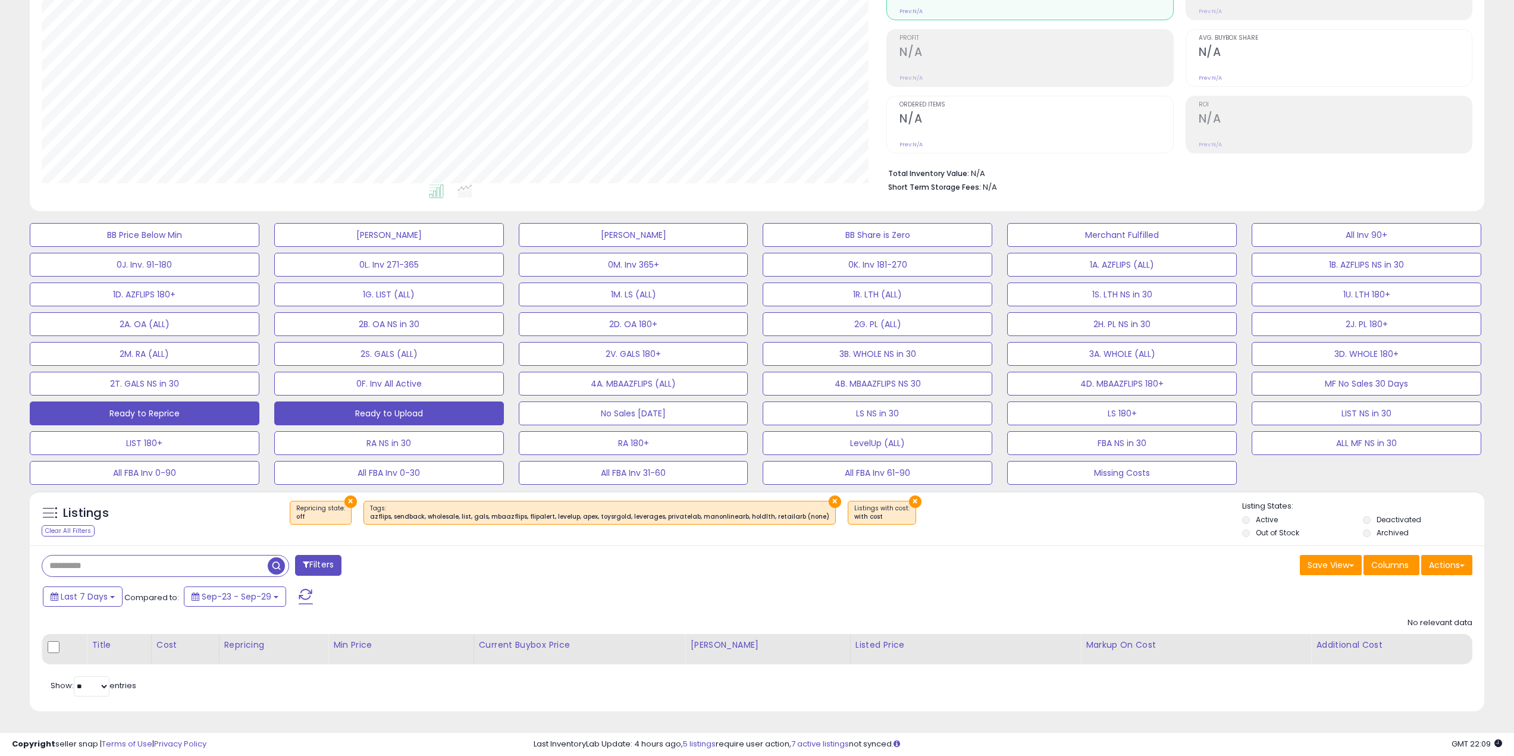 This screenshot has width=1514, height=756. Describe the element at coordinates (321, 517) in the screenshot. I see `div: off` at that location.